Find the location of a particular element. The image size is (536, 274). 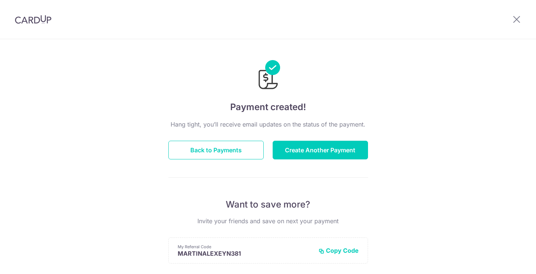

button: Copy Code is located at coordinates (339, 250).